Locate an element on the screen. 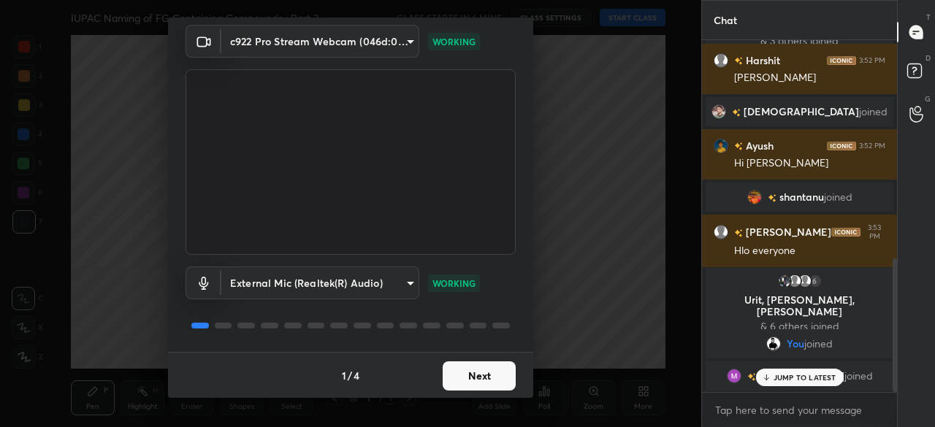 This screenshot has height=427, width=935. p: JUMP TO LATEST is located at coordinates (805, 378).